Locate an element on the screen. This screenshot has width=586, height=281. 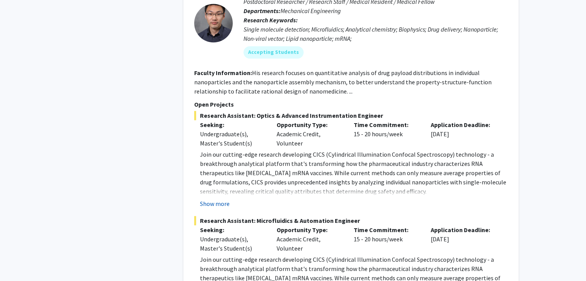
fg-read-more: His research focuses on quantitative analysis of drug payload distributions in individual nanopar... is located at coordinates (343, 82).